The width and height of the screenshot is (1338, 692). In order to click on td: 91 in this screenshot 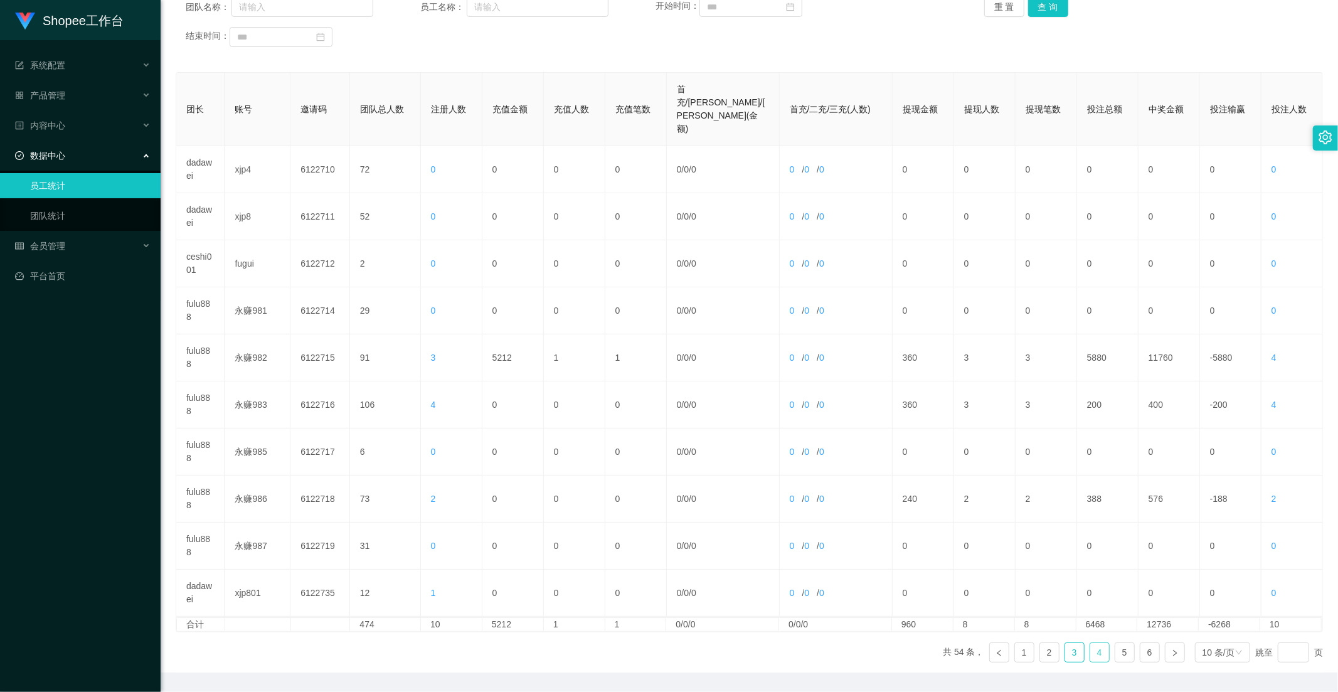, I will do `click(385, 357)`.